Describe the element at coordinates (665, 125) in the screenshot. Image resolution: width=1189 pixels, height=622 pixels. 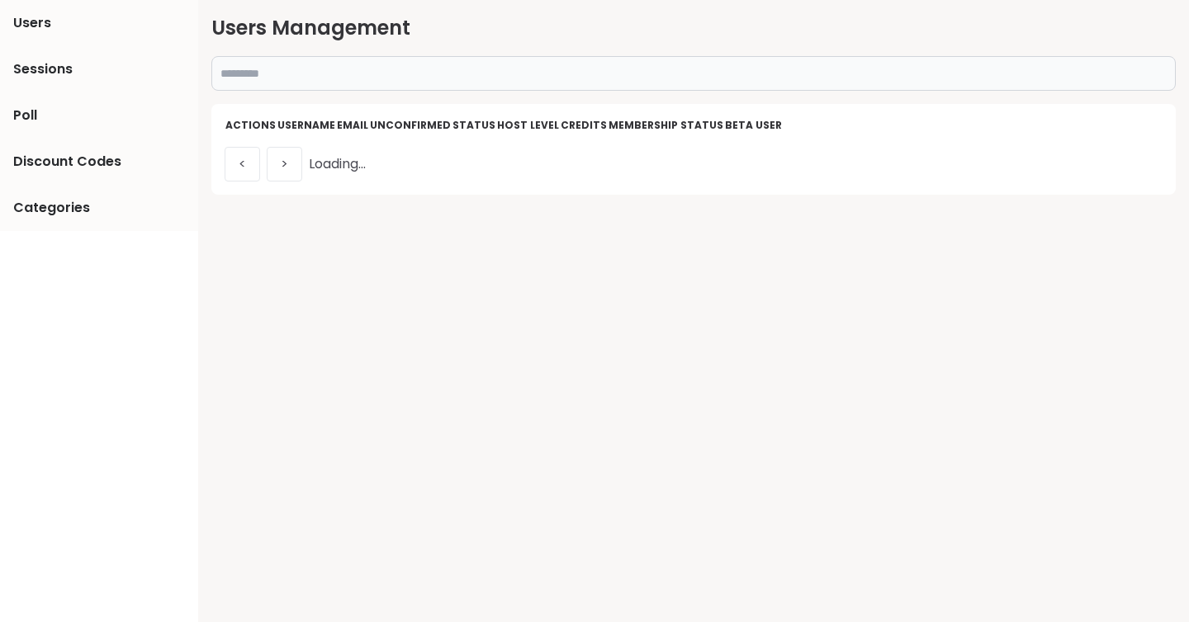
I see `th: Membership Status` at that location.